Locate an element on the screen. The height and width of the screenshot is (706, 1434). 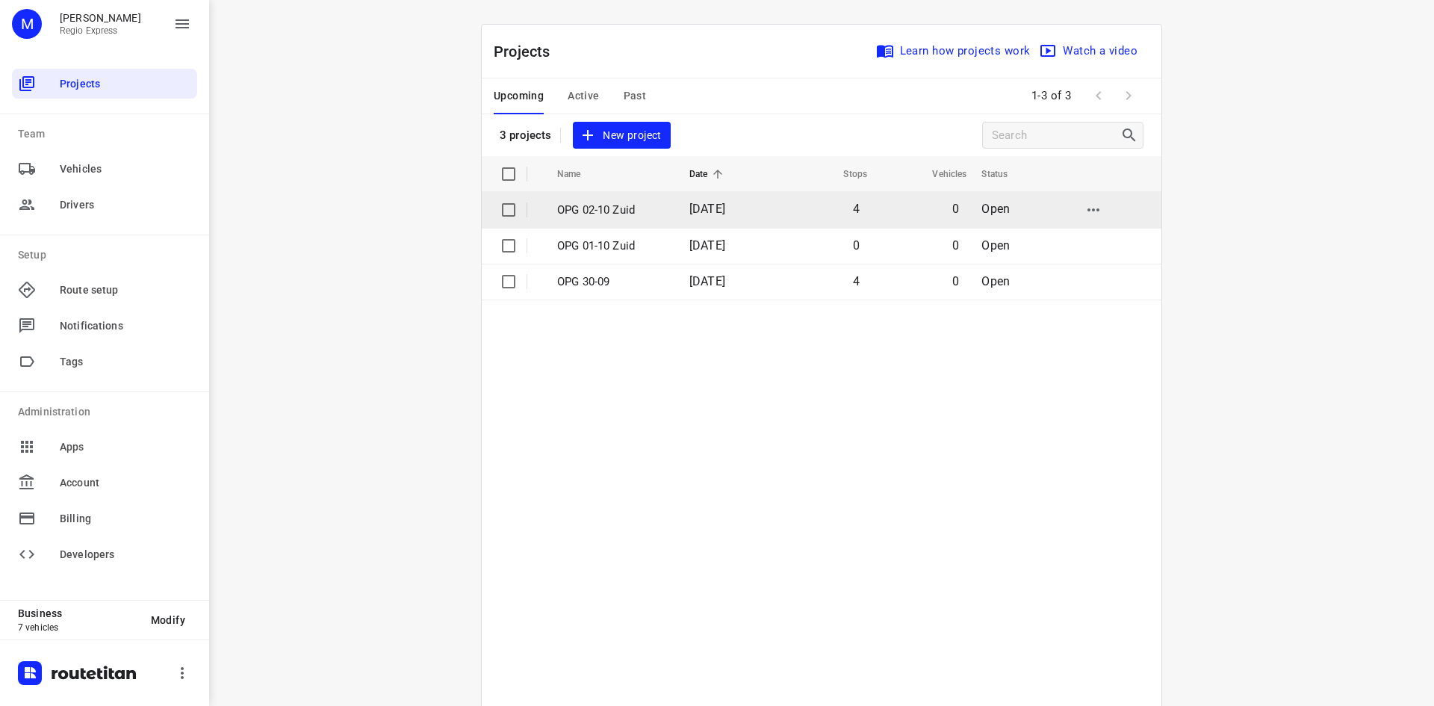
p: Setup is located at coordinates (108, 255).